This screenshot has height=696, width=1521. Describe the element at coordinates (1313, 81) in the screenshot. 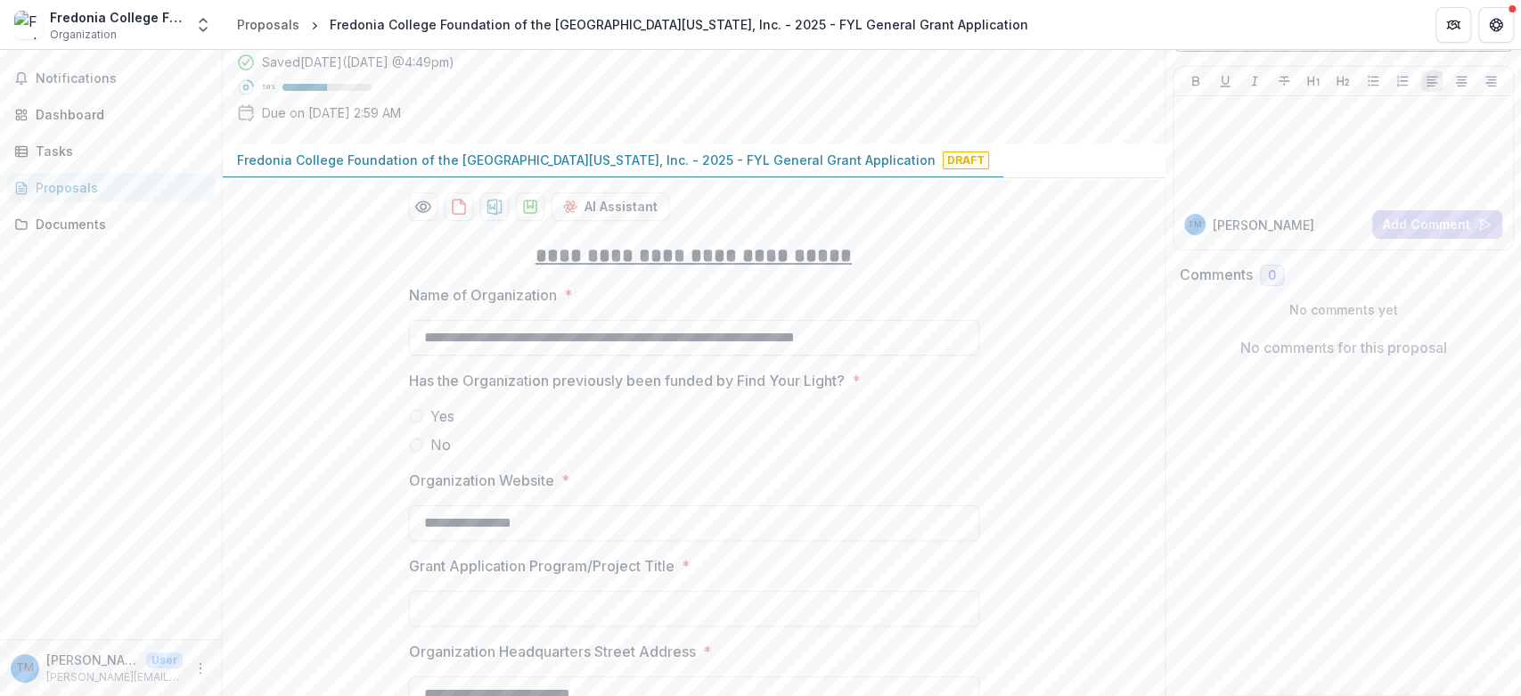

I see `button: Heading 1` at that location.